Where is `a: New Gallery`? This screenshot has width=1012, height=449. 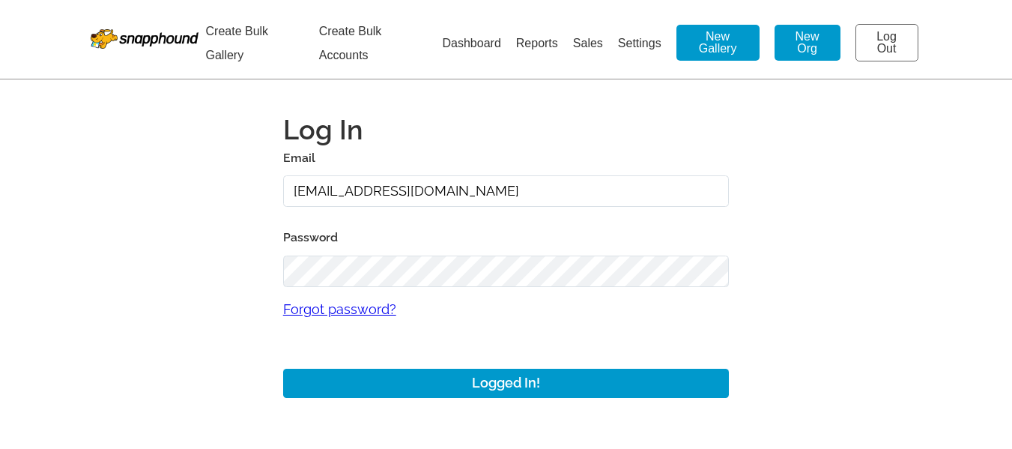
a: New Gallery is located at coordinates (717, 43).